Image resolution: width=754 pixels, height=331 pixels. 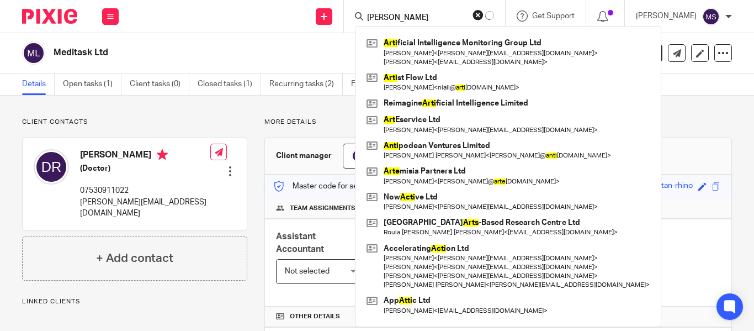 What do you see at coordinates (304, 156) in the screenshot?
I see `h3: Client manager` at bounding box center [304, 156].